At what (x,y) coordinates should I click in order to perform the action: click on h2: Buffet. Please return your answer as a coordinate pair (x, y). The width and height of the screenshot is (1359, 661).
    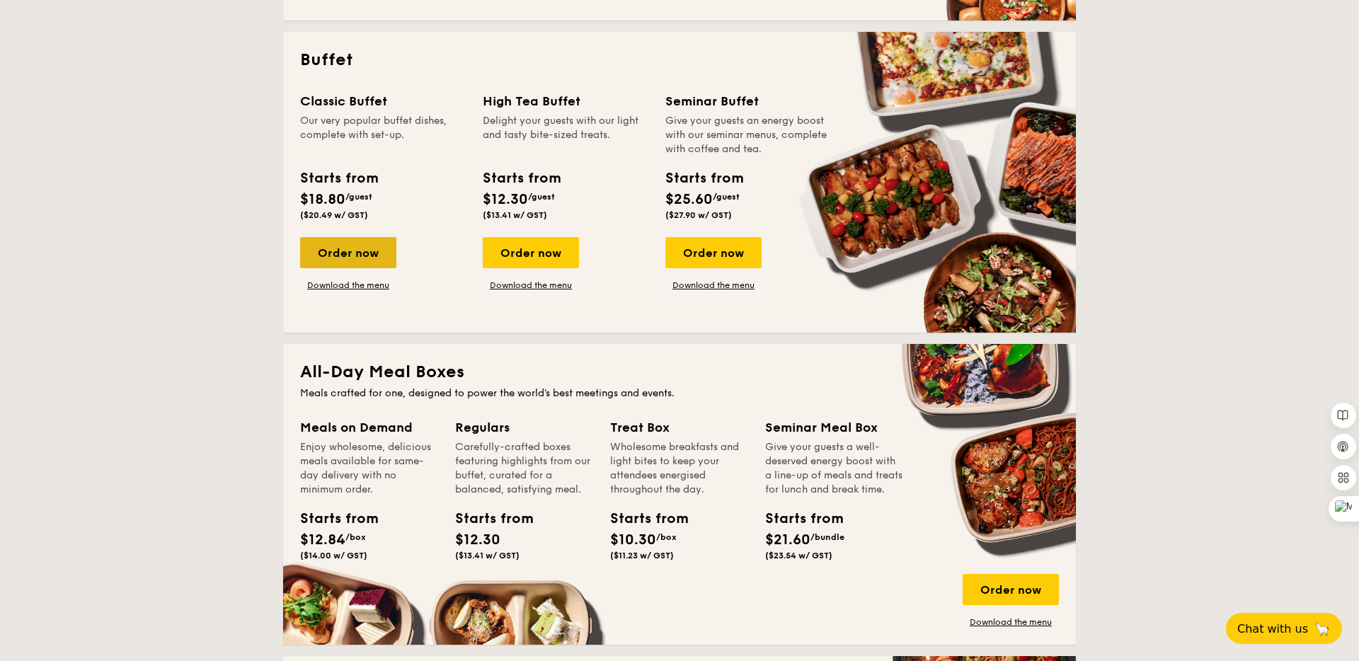
    Looking at the image, I should click on (679, 60).